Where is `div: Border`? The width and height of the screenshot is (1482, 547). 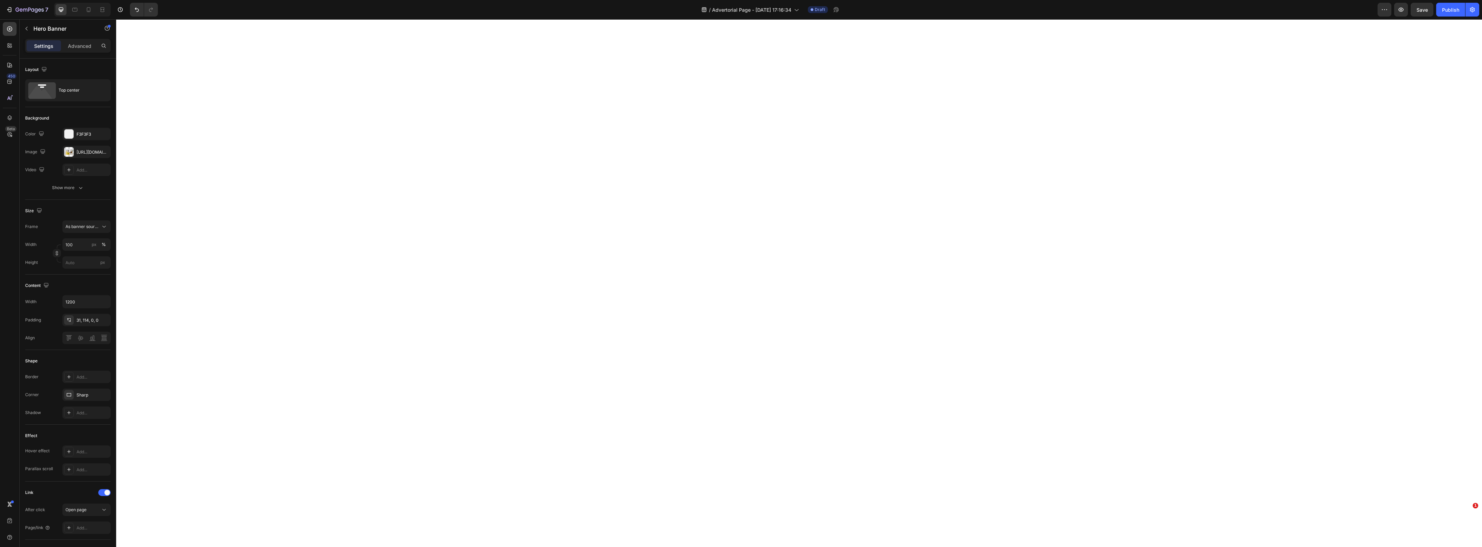 div: Border is located at coordinates (32, 377).